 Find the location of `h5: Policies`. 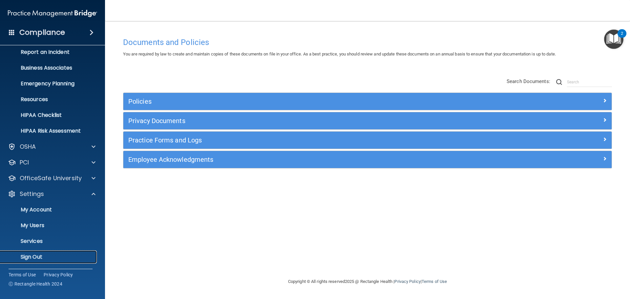

h5: Policies is located at coordinates (307, 101).